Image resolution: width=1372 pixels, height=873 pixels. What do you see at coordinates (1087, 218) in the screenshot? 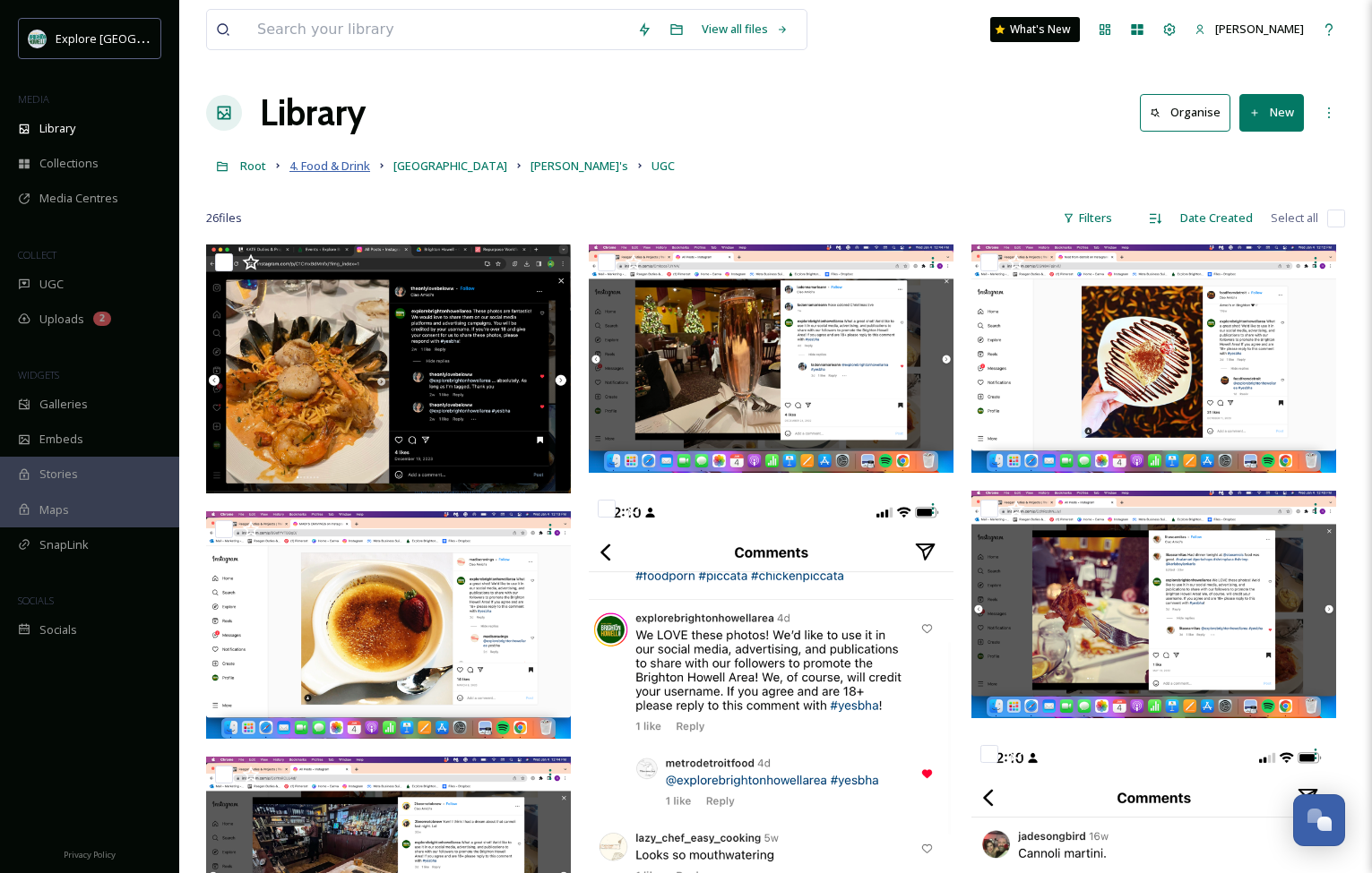
I see `div: Filters` at bounding box center [1087, 218].